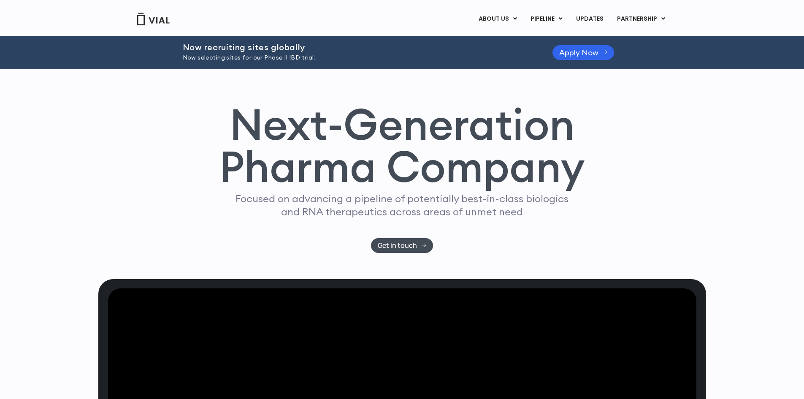 This screenshot has width=804, height=399. Describe the element at coordinates (397, 245) in the screenshot. I see `span: Get in touch` at that location.